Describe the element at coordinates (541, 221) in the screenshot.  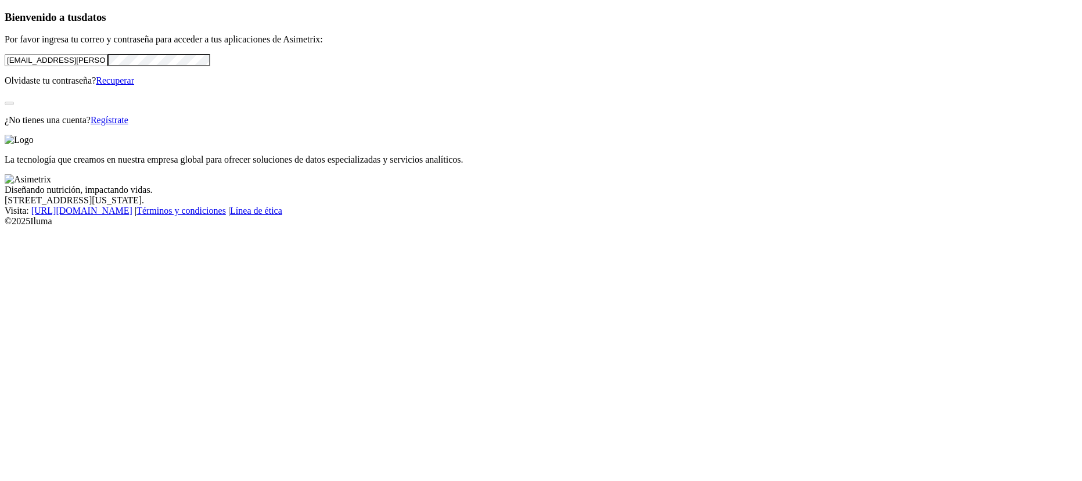
I see `div: © 2025 Iluma` at that location.